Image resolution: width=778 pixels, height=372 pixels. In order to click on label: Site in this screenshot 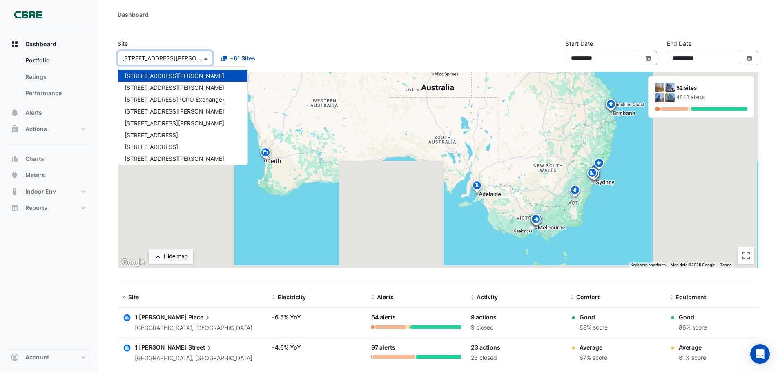, I will do `click(122, 43)`.